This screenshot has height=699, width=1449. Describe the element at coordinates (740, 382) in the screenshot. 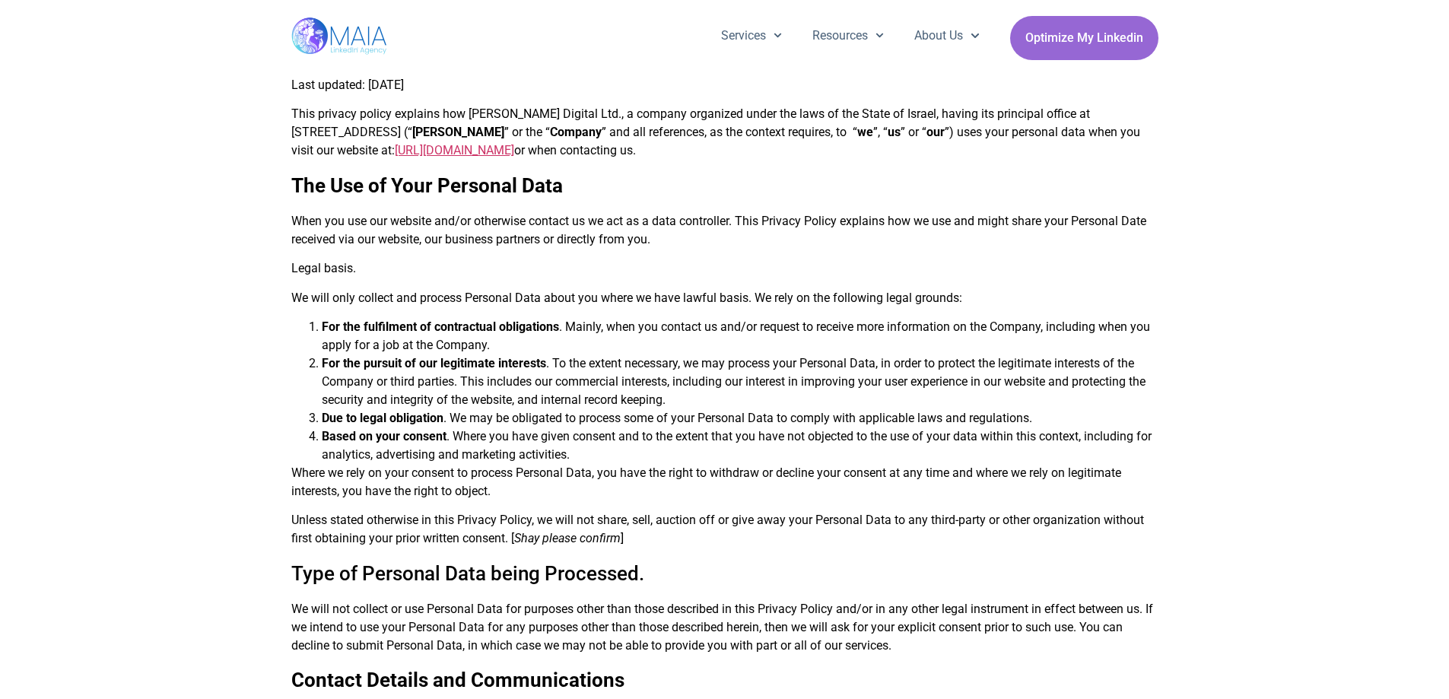

I see `li: . To the extent necessary, we may process your Personal Data, in order to protect the legitimate ...` at that location.